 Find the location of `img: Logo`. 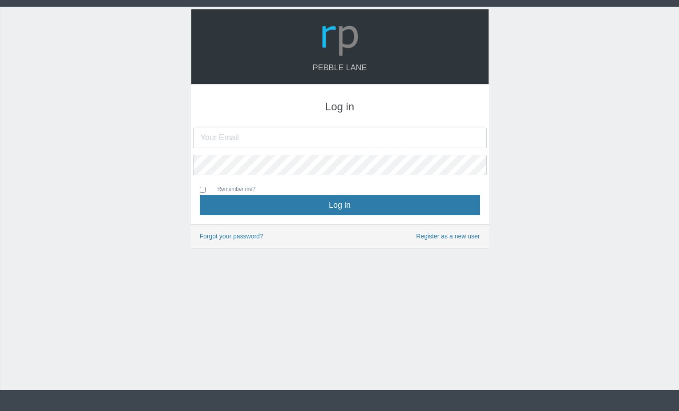

img: Logo is located at coordinates (340, 37).